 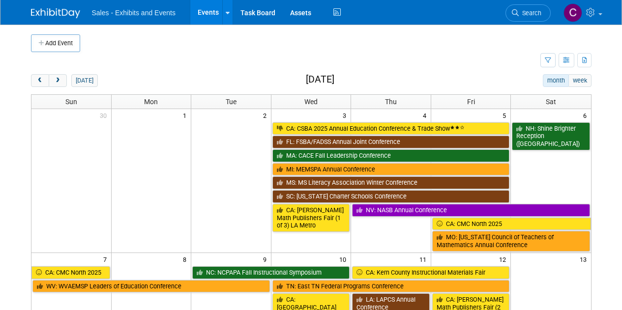 What do you see at coordinates (391, 156) in the screenshot?
I see `a: MA: CACE Fall Leadership Conference` at bounding box center [391, 156].